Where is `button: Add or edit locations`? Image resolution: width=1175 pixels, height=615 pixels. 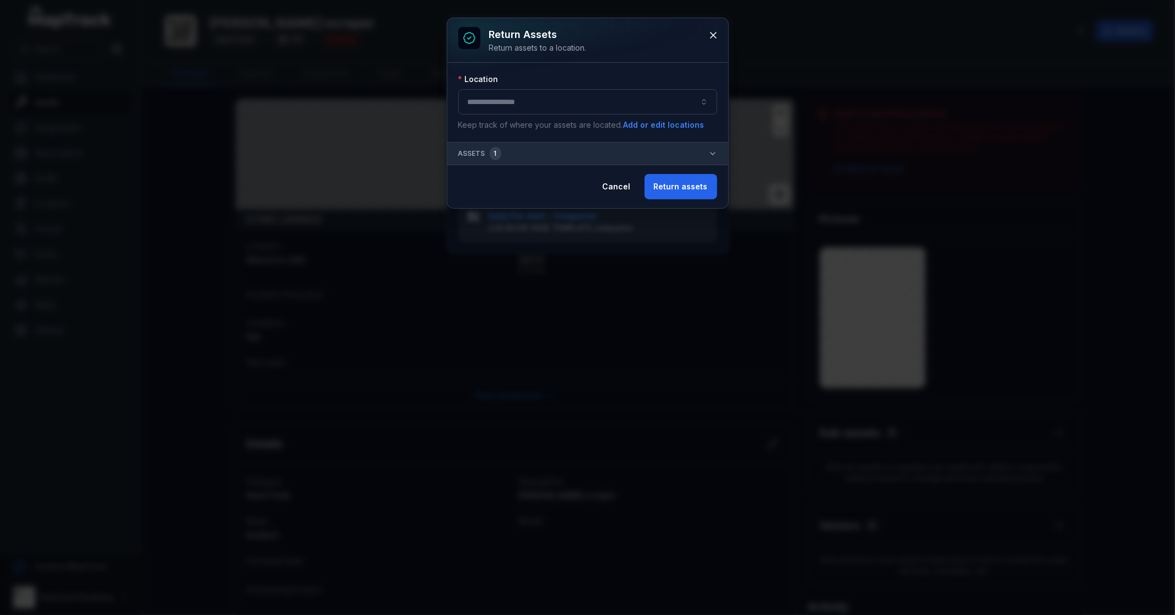
button: Add or edit locations is located at coordinates (664, 125).